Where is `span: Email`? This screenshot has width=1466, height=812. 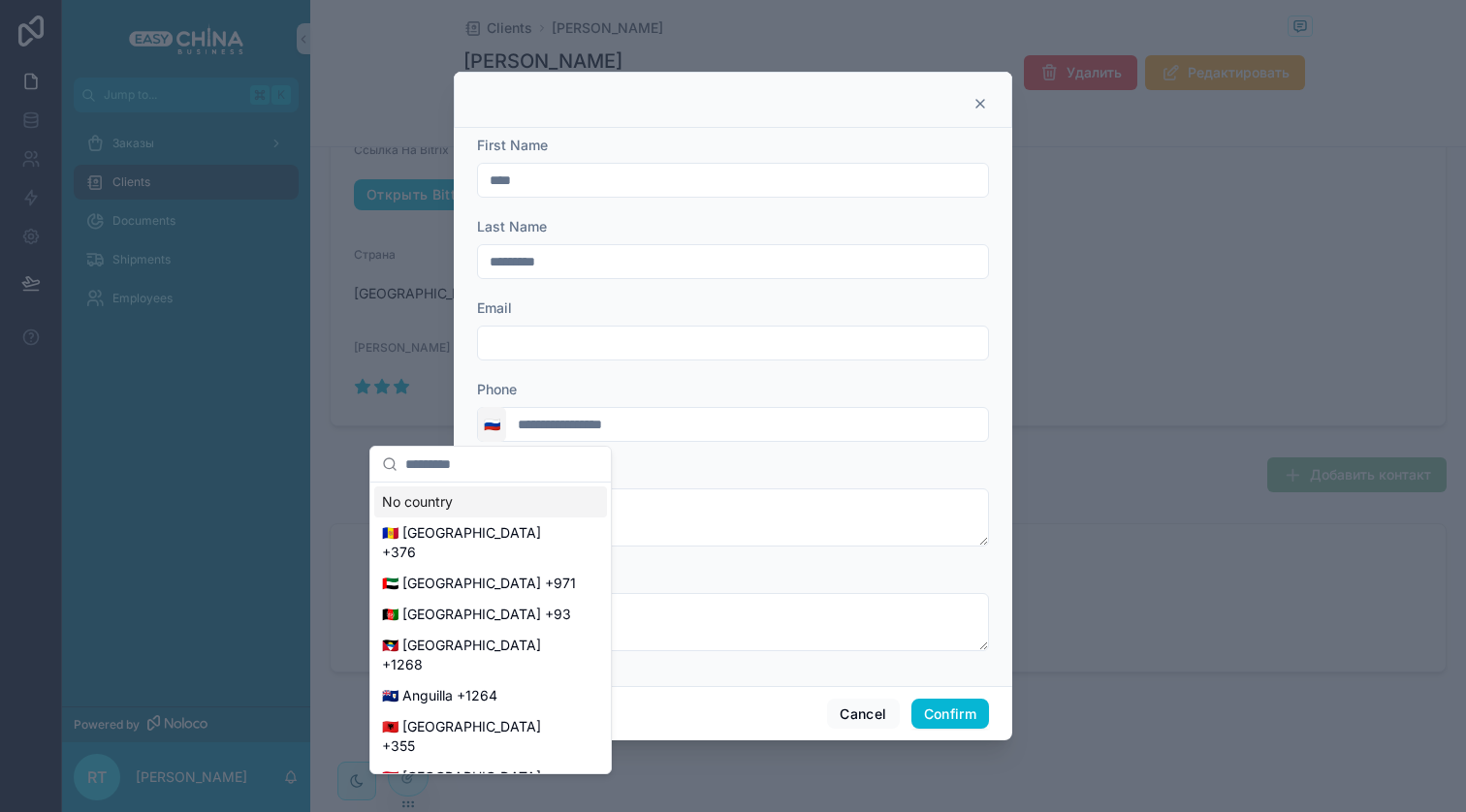 span: Email is located at coordinates (495, 308).